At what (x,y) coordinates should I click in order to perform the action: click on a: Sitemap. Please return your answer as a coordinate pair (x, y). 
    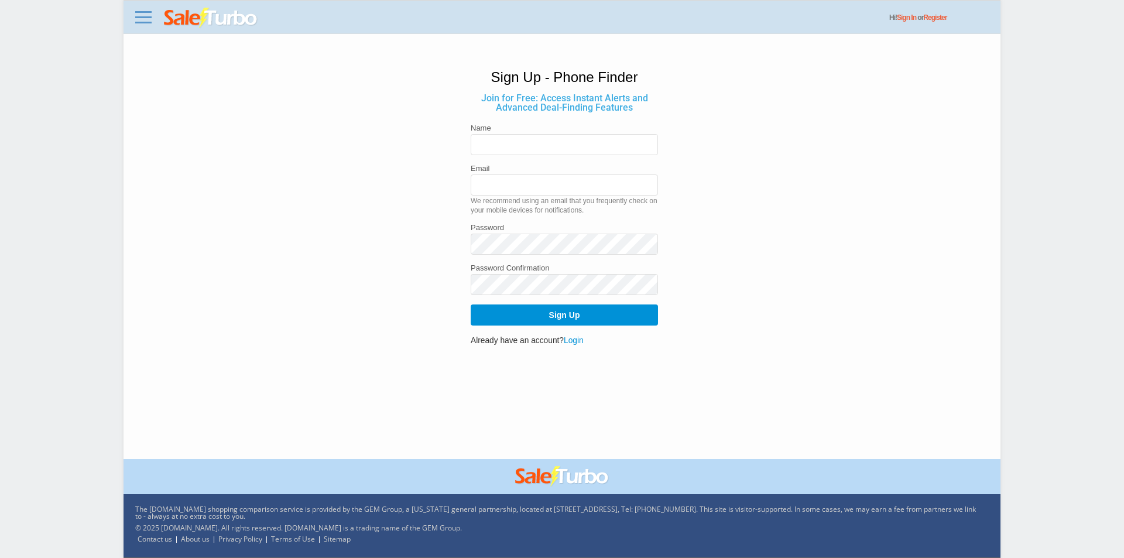
    Looking at the image, I should click on (337, 539).